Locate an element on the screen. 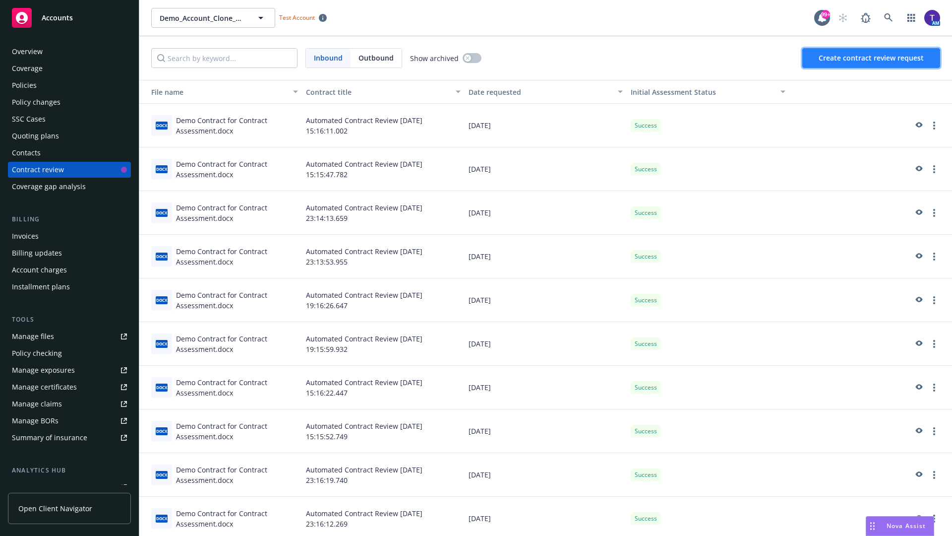 Image resolution: width=952 pixels, height=536 pixels. a: Accounts is located at coordinates (69, 18).